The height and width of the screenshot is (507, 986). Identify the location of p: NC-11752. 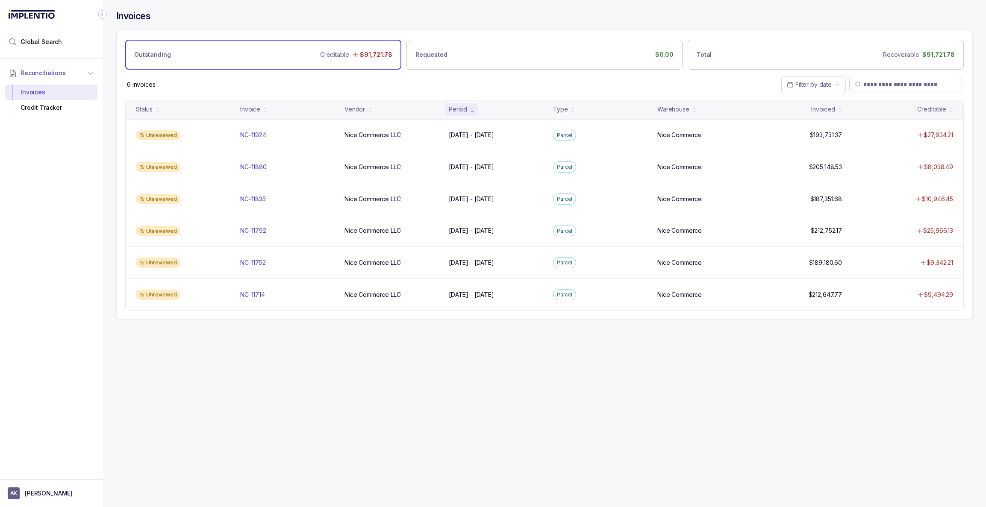
(253, 263).